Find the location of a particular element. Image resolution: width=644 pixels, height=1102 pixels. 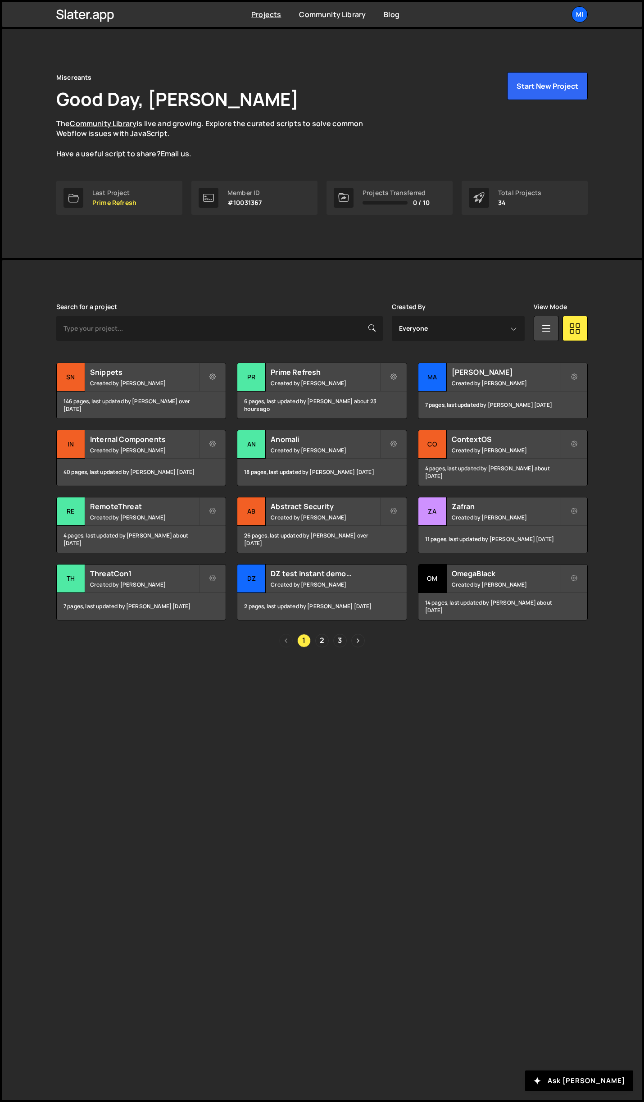

h2: OmegaBlack is located at coordinates (506, 574).